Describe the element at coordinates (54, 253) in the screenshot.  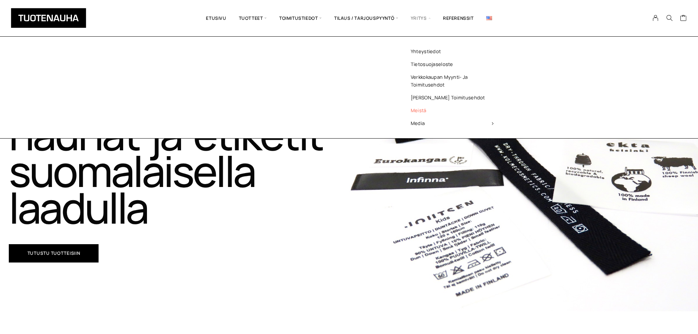
I see `a: Tutustu tuotteisiin` at that location.